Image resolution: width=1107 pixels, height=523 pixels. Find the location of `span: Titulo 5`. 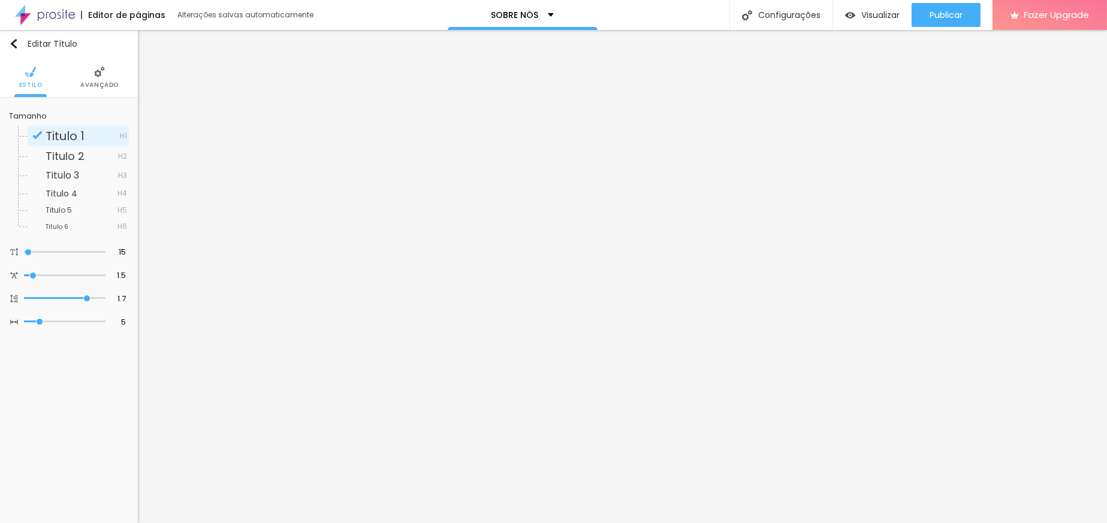

span: Titulo 5 is located at coordinates (59, 210).